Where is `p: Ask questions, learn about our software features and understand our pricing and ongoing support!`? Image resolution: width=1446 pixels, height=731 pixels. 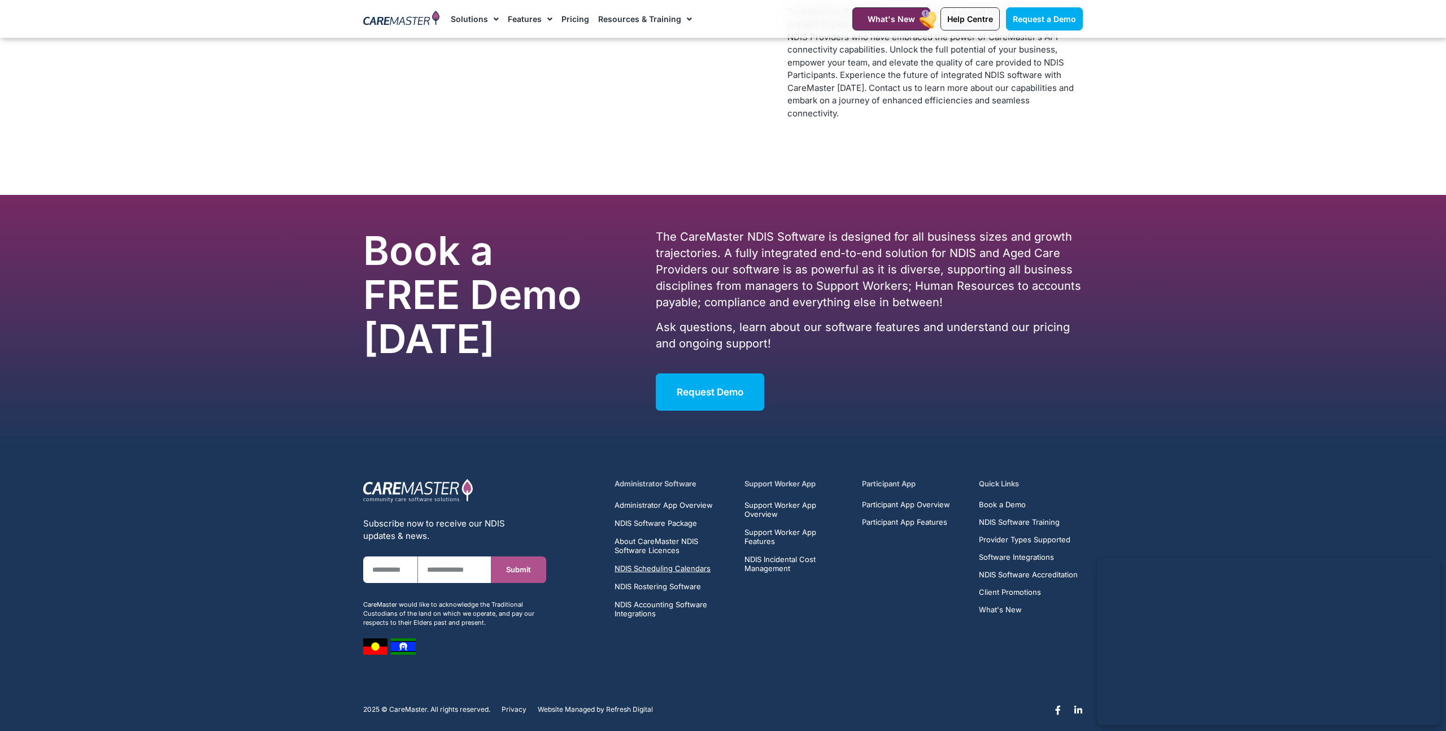 p: Ask questions, learn about our software features and understand our pricing and ongoing support! is located at coordinates (869, 335).